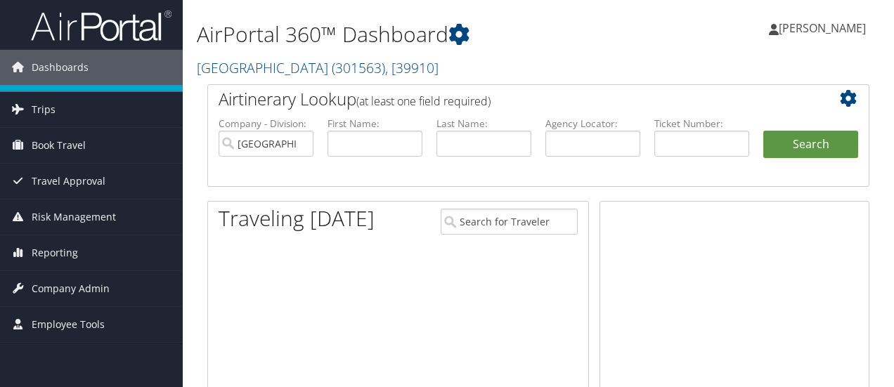 The height and width of the screenshot is (387, 894). I want to click on span: Company Admin, so click(70, 289).